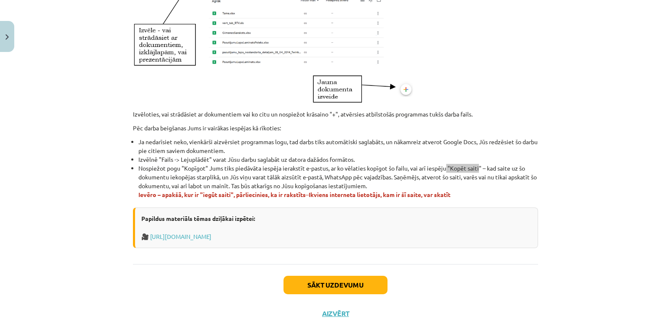 This screenshot has height=324, width=671. I want to click on li: Nospiežot pogu "Kopīgot" Jums tiks piedāvāta iespēja ierakstīt e-pastus, ar ko vēlaties kopīgot š..., so click(338, 182).